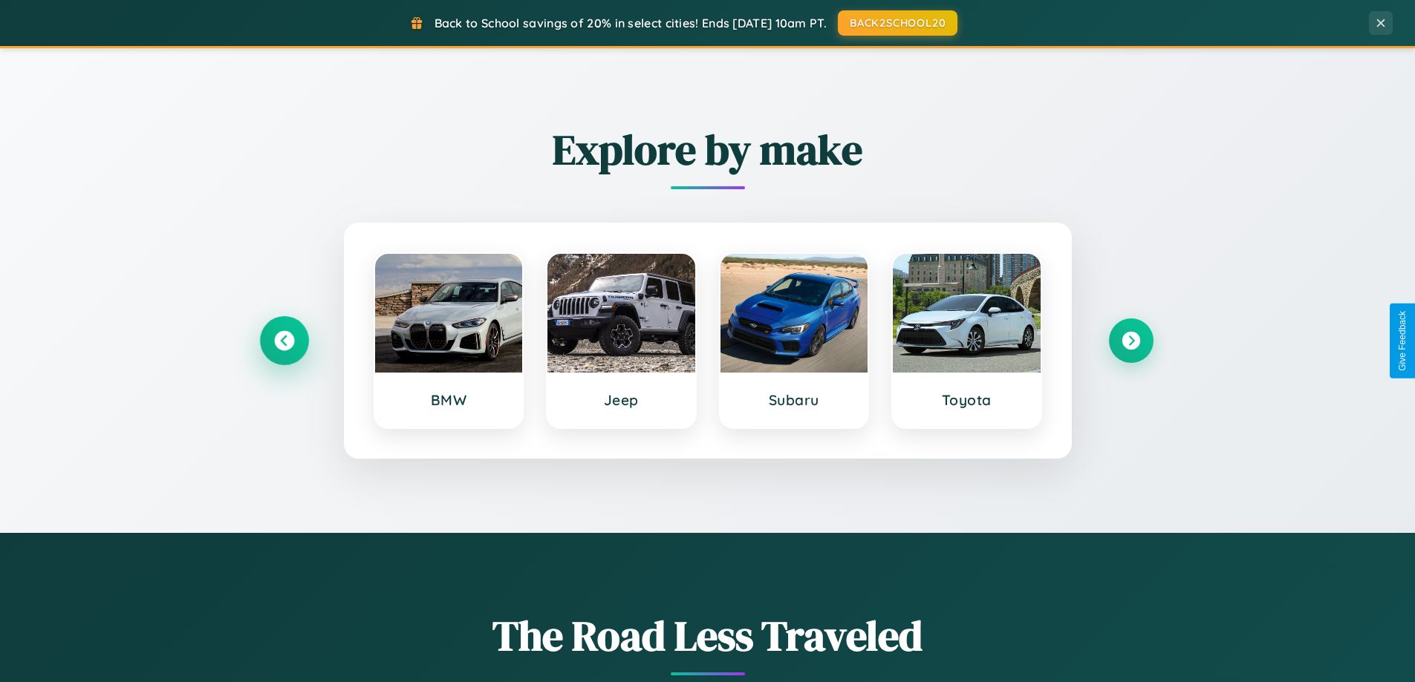 The width and height of the screenshot is (1415, 682). What do you see at coordinates (897, 23) in the screenshot?
I see `button: BACK2SCHOOL20` at bounding box center [897, 23].